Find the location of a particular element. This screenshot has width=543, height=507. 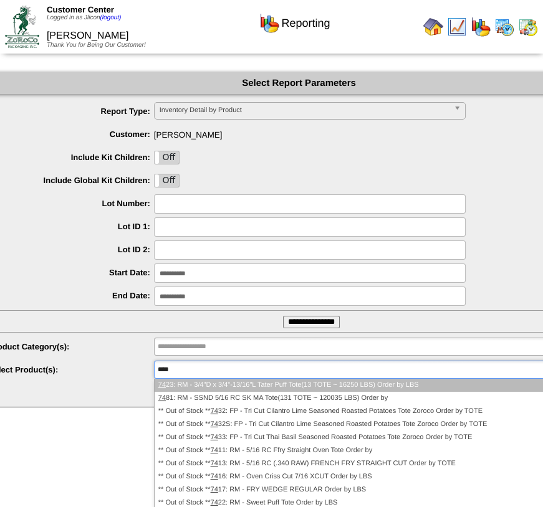

span: Reporting is located at coordinates (305, 23).